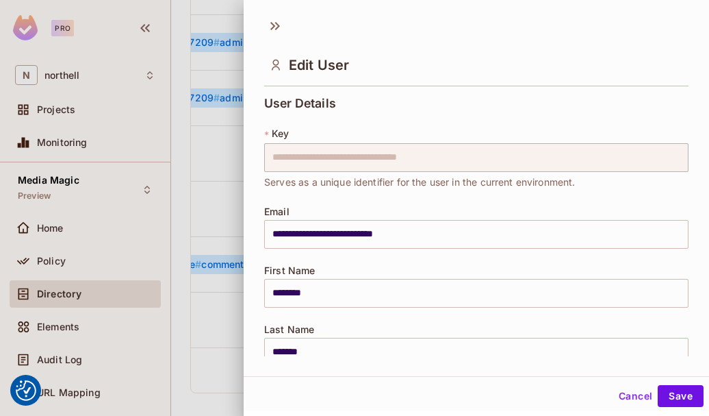  What do you see at coordinates (26, 390) in the screenshot?
I see `img: Revisit consent button` at bounding box center [26, 390].